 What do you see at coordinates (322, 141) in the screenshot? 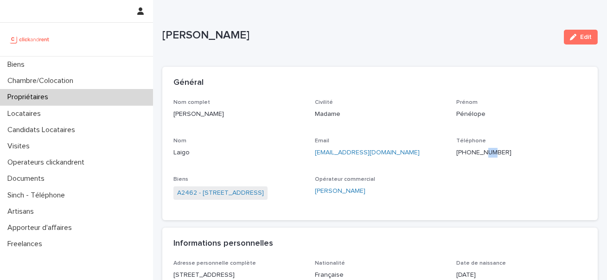
I see `span: Email` at bounding box center [322, 141].